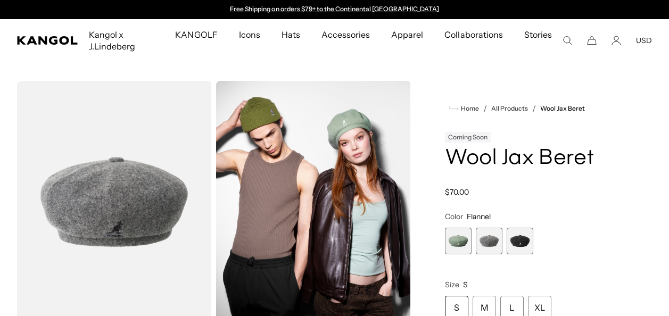 This screenshot has width=669, height=316. What do you see at coordinates (465, 285) in the screenshot?
I see `span: S` at bounding box center [465, 285].